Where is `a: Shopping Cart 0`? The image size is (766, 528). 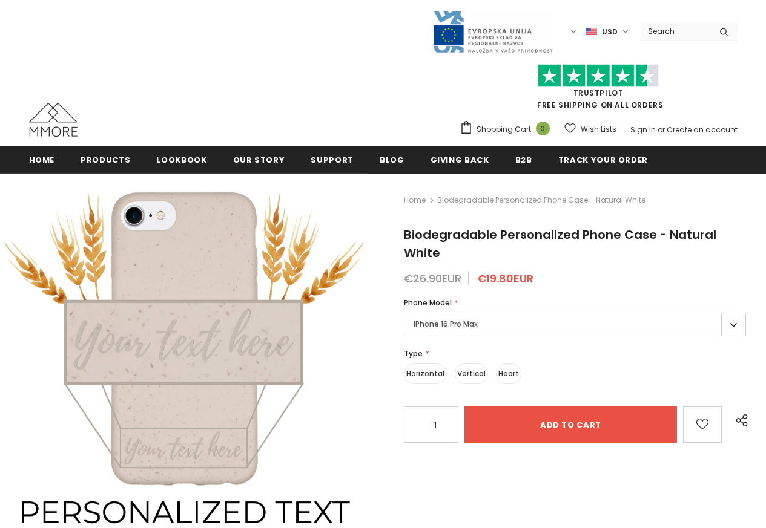
a: Shopping Cart 0 is located at coordinates (507, 130).